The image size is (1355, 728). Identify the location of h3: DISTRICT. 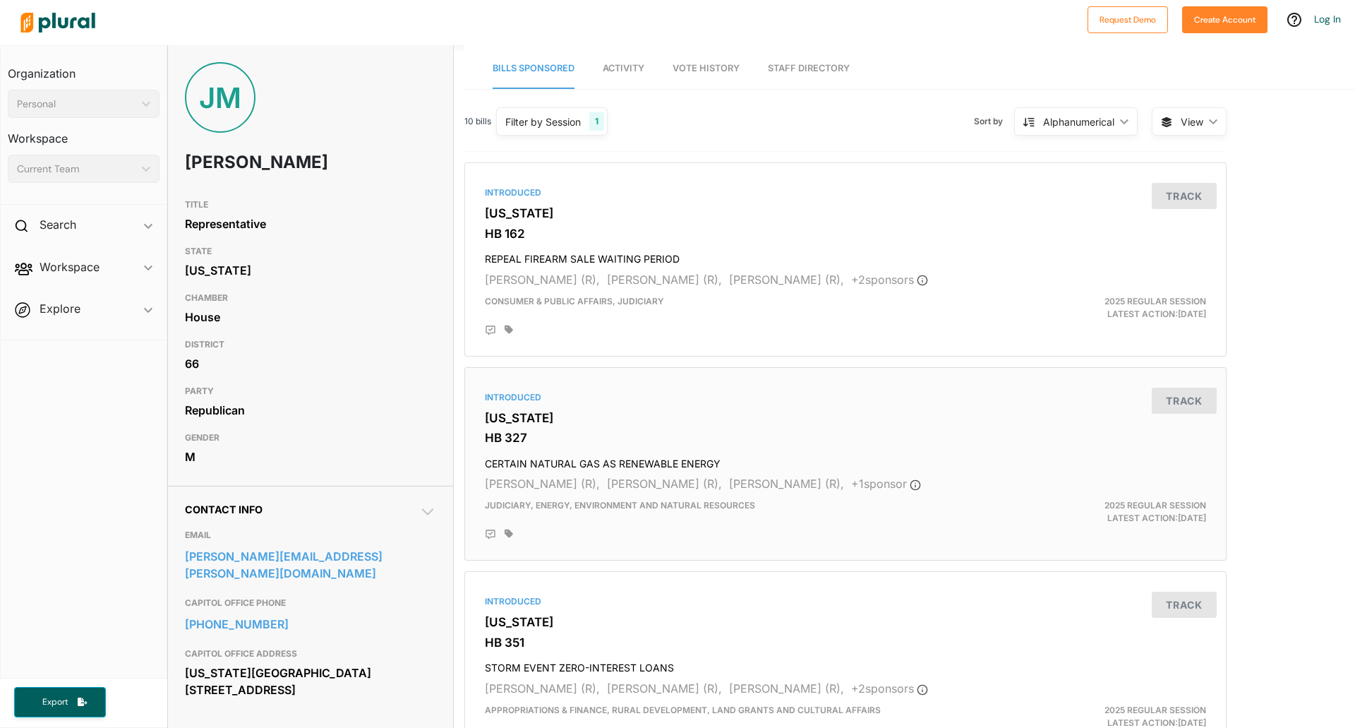
(311, 344).